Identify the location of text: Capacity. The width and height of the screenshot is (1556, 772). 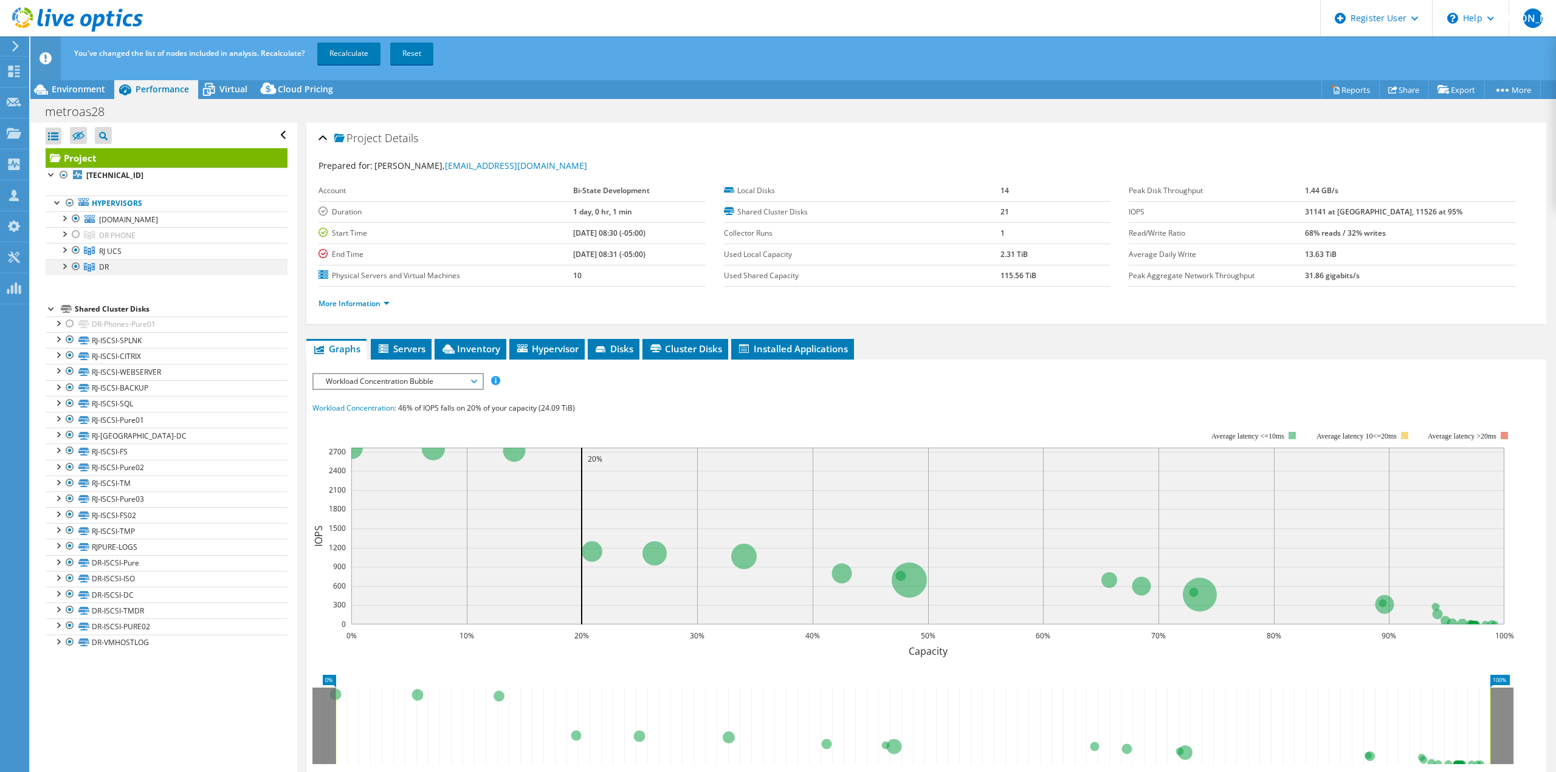
(928, 651).